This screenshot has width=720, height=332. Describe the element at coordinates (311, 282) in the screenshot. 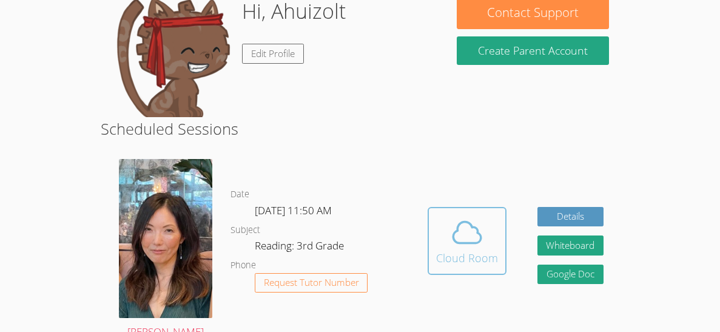

I see `span: Request Tutor Number` at that location.